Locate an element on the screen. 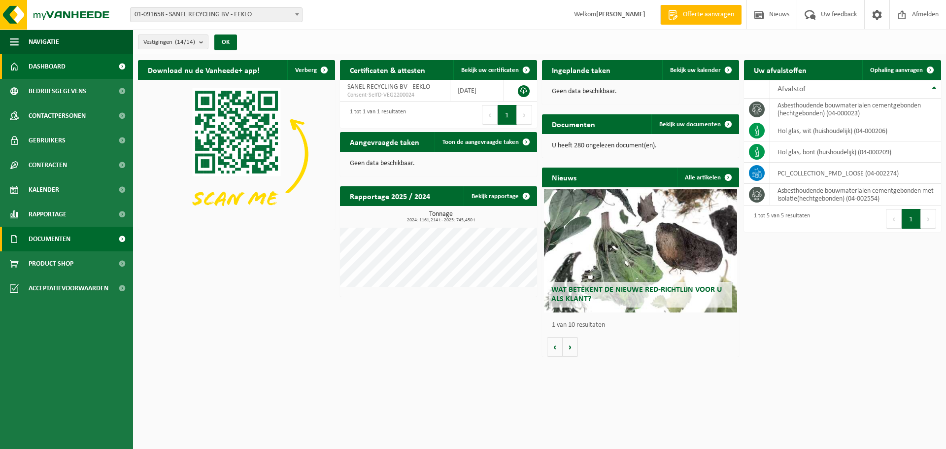 The width and height of the screenshot is (946, 449). button: Volgende is located at coordinates (570, 347).